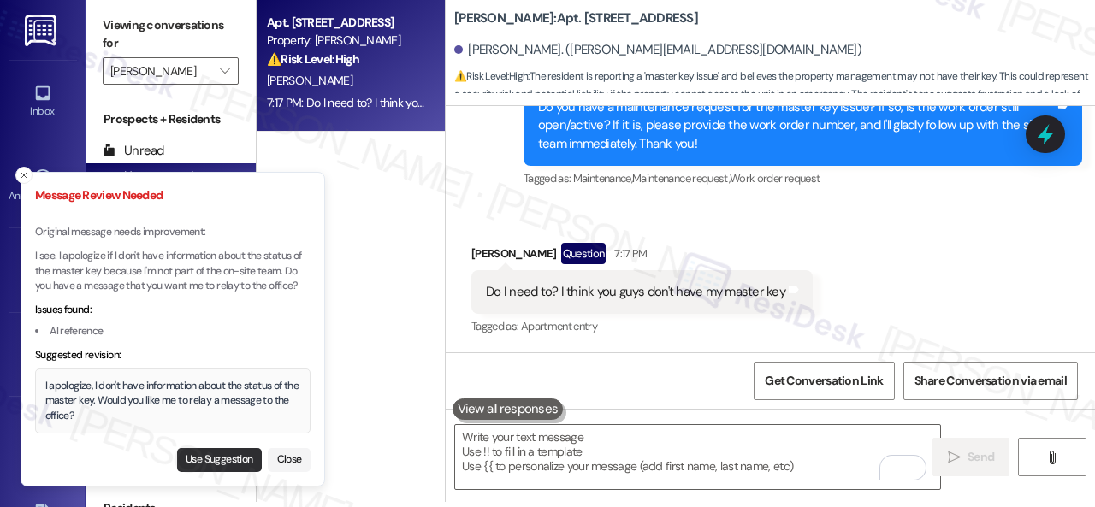  What do you see at coordinates (173, 311) in the screenshot?
I see `div: Issues found:` at bounding box center [173, 311].